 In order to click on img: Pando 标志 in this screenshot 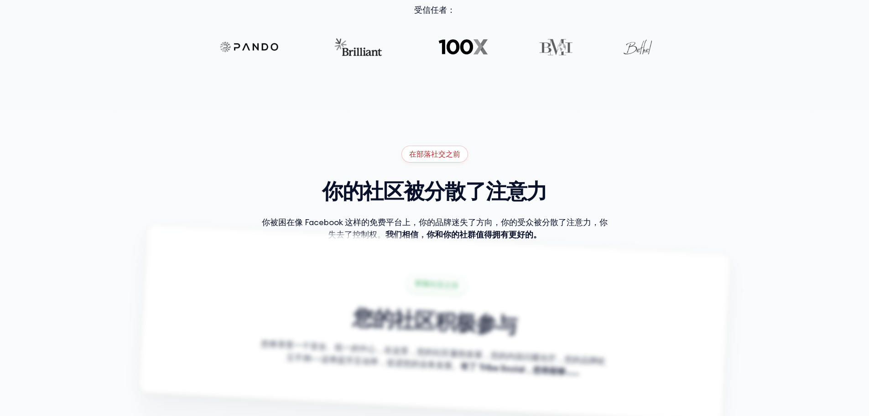, I will do `click(250, 47)`.